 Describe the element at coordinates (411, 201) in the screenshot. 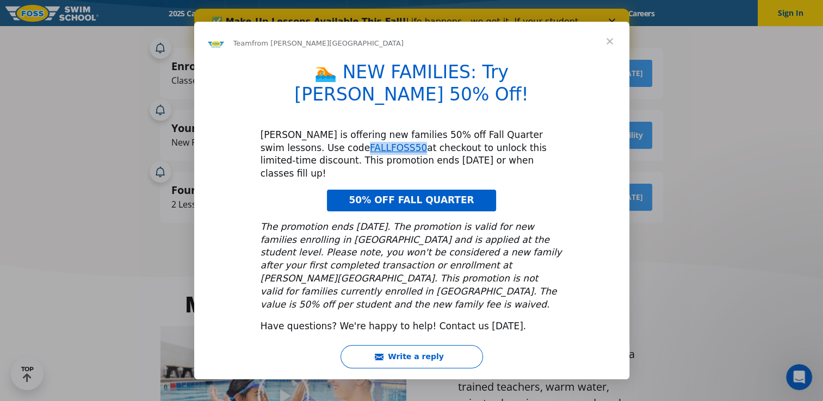

I see `a: 50% OFF FALL QUARTER` at that location.